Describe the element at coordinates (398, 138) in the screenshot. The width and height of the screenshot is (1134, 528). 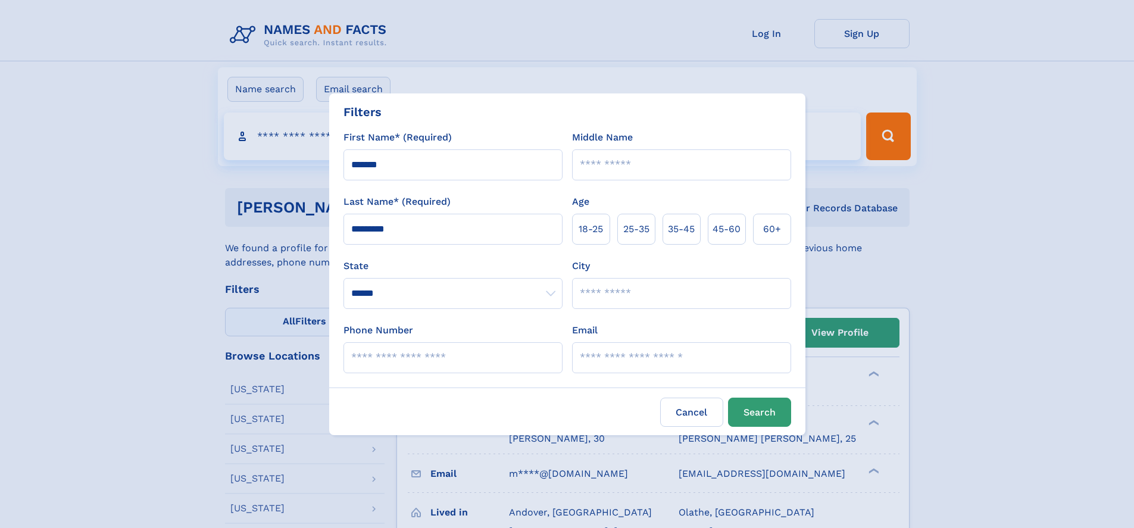
I see `label: First Name* (Required)` at that location.